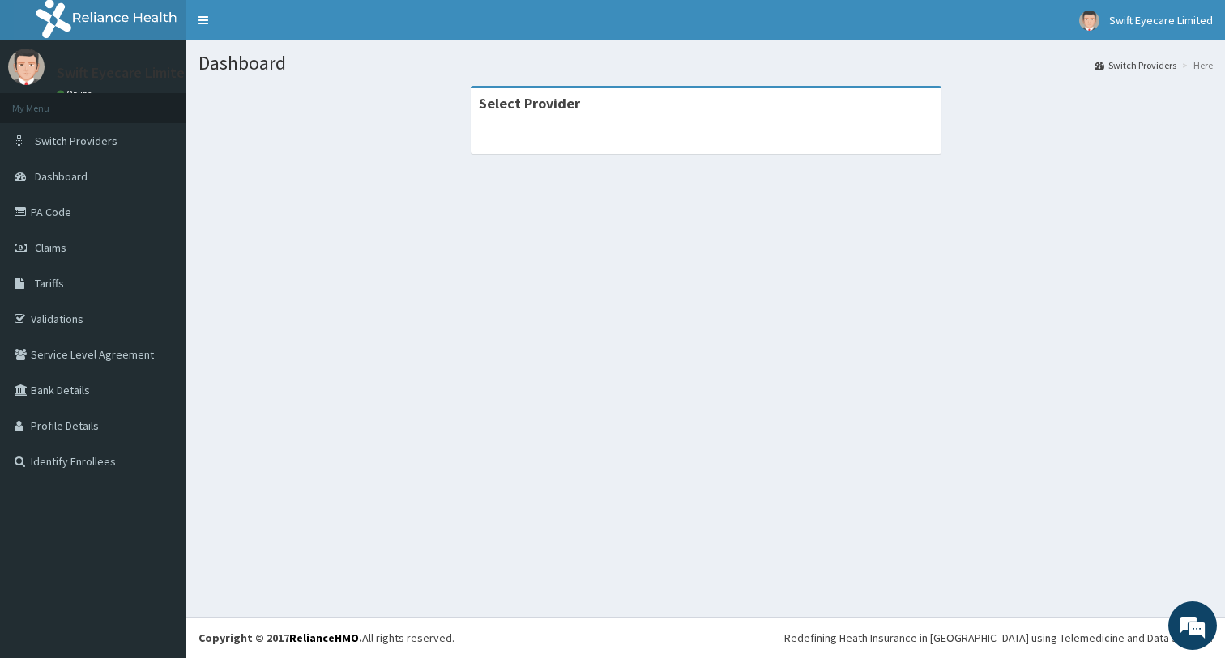 Image resolution: width=1225 pixels, height=658 pixels. What do you see at coordinates (280, 638) in the screenshot?
I see `strong: Copyright © 2017 .` at bounding box center [280, 638].